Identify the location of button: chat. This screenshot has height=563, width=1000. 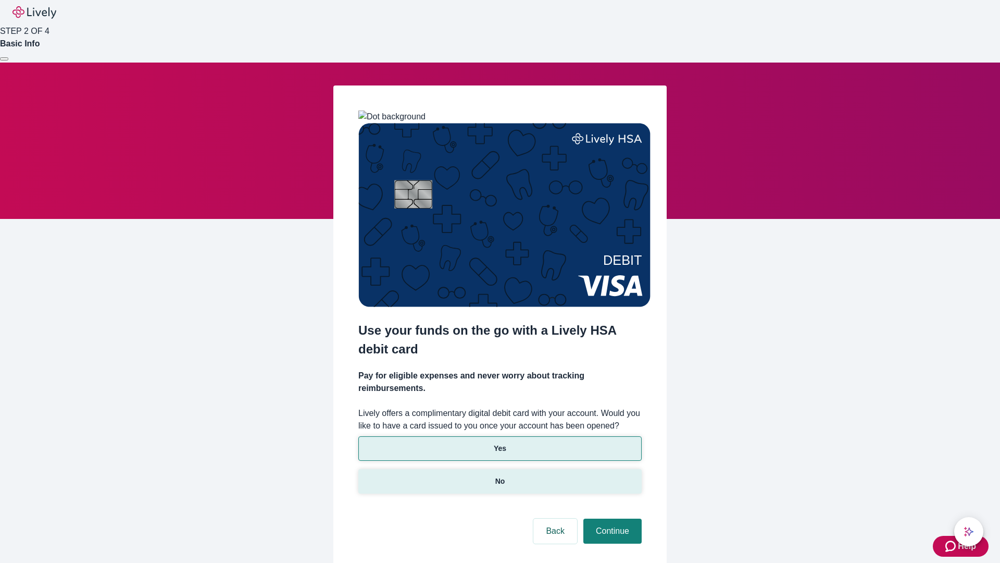
(969, 531).